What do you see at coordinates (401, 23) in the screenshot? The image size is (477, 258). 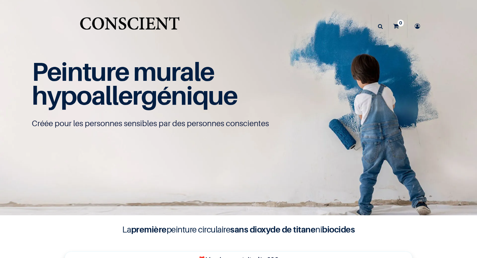 I see `sup: 0` at bounding box center [401, 23].